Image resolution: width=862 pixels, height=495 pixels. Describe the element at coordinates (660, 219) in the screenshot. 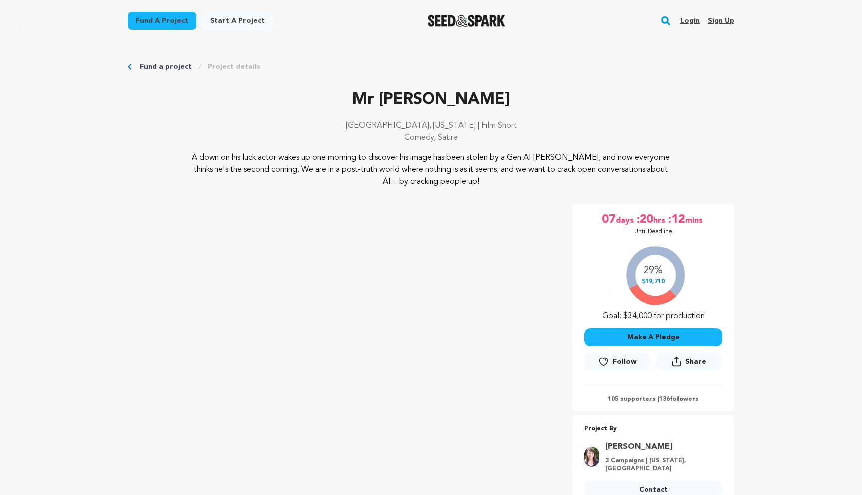

I see `span: hrs` at that location.